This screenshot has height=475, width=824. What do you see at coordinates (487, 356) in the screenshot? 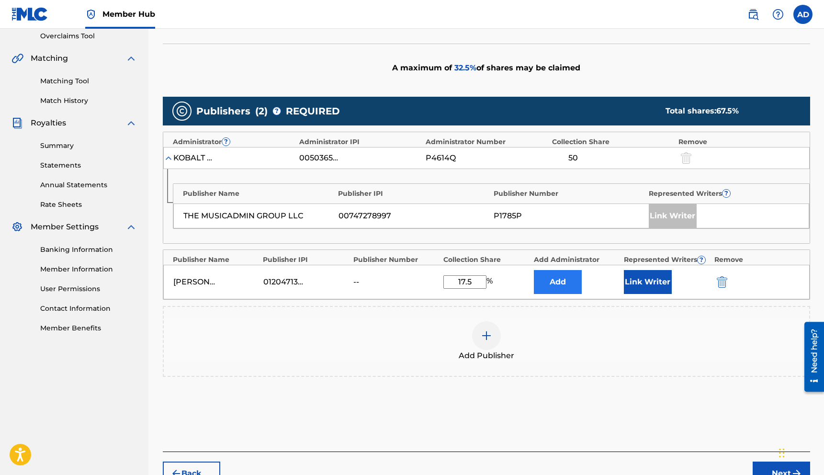
I see `span: Add Publisher` at bounding box center [487, 356].